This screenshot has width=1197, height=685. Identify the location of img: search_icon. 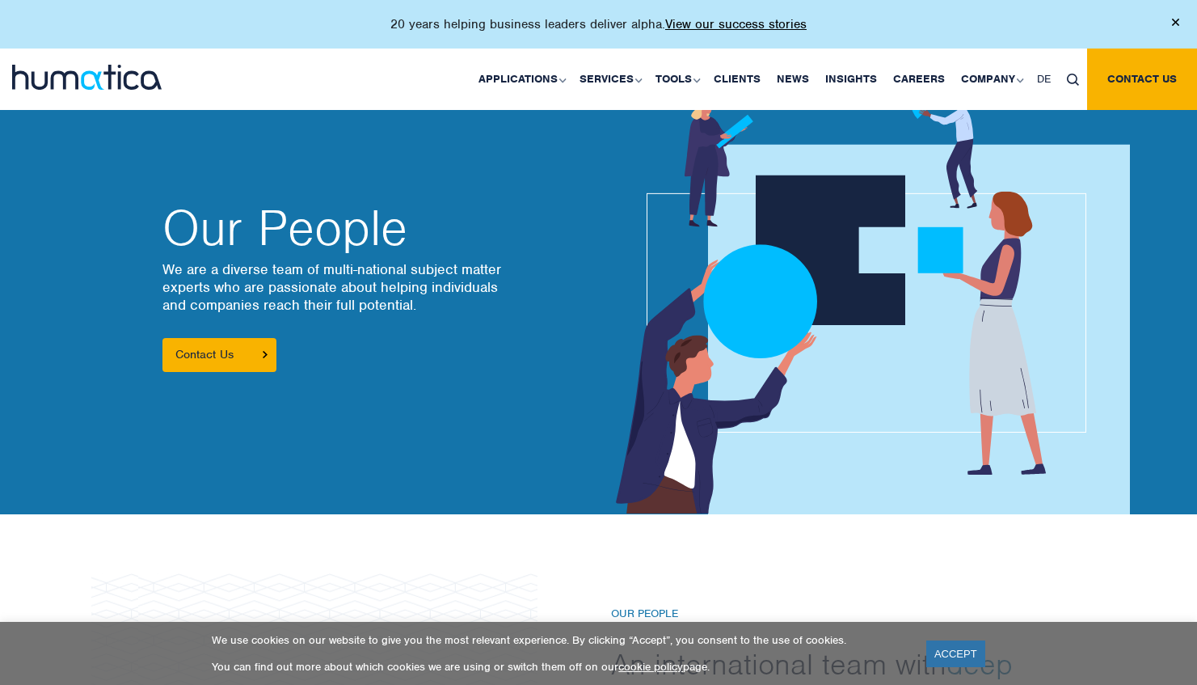
(1073, 79).